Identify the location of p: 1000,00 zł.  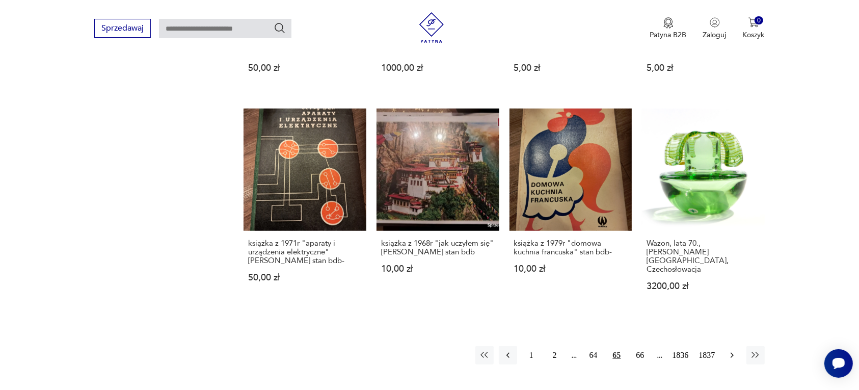
(438, 68).